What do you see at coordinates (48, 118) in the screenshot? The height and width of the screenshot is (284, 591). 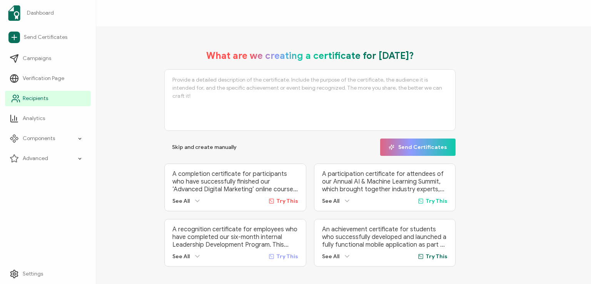 I see `a: Analytics` at bounding box center [48, 118].